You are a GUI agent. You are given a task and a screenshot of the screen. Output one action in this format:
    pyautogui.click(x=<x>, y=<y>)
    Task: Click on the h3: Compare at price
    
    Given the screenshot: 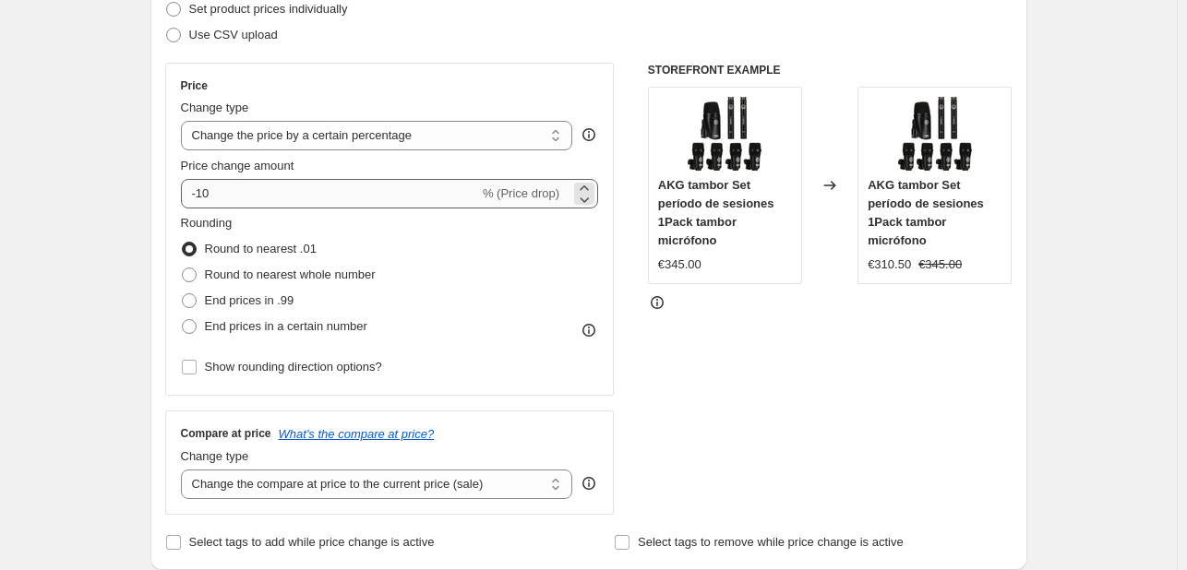 What is the action you would take?
    pyautogui.click(x=226, y=434)
    